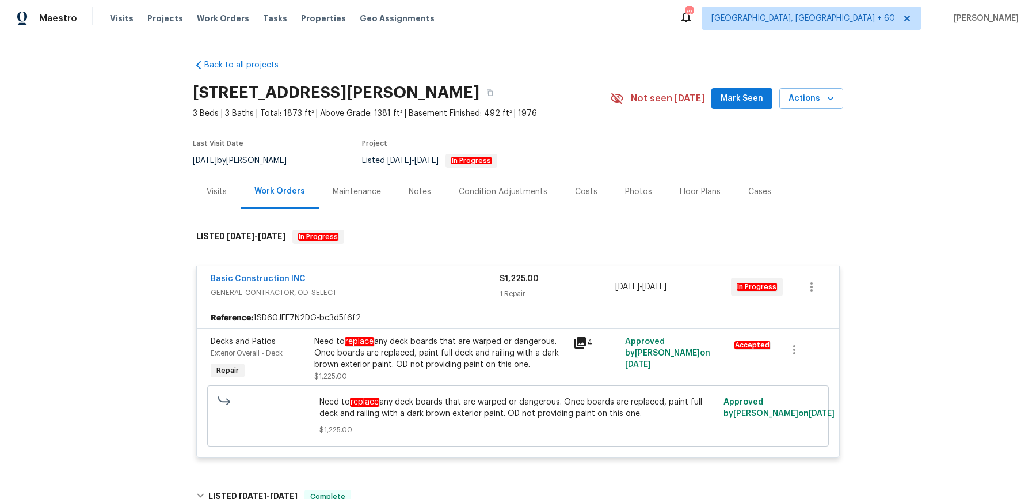 The width and height of the screenshot is (1036, 499). Describe the element at coordinates (440, 353) in the screenshot. I see `div: Need to any deck boards that are warped or dangerous. Once boards are replaced, paint full deck a...` at that location.